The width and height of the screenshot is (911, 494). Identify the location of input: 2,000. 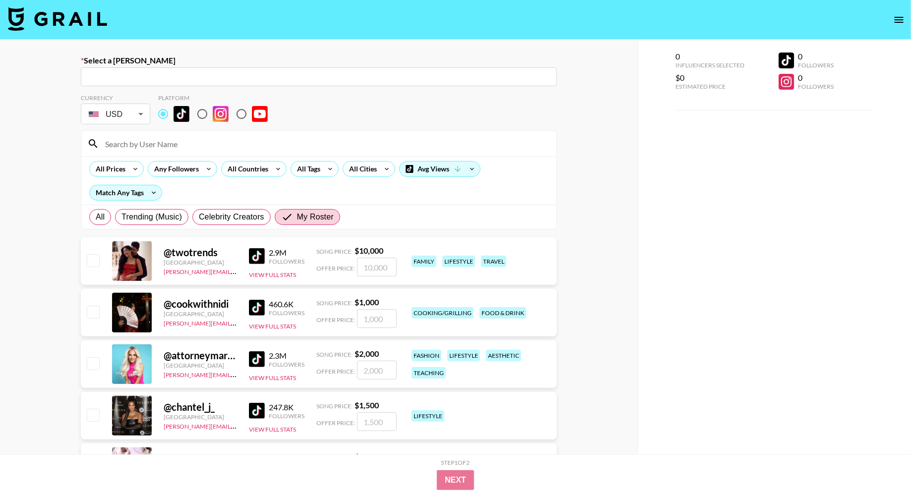
(377, 370).